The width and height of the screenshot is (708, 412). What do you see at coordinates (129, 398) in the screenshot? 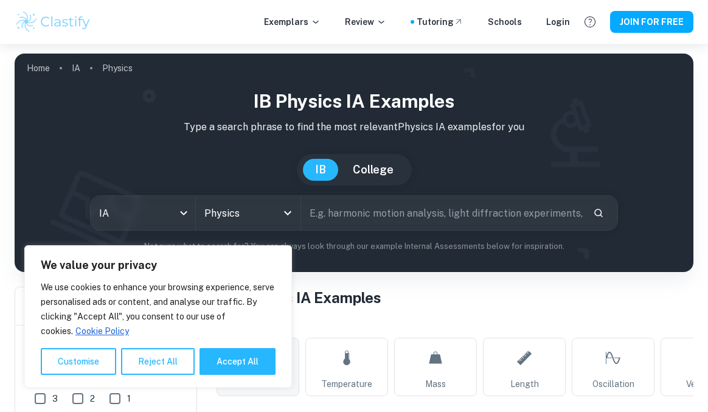
I see `span: 1` at bounding box center [129, 398].